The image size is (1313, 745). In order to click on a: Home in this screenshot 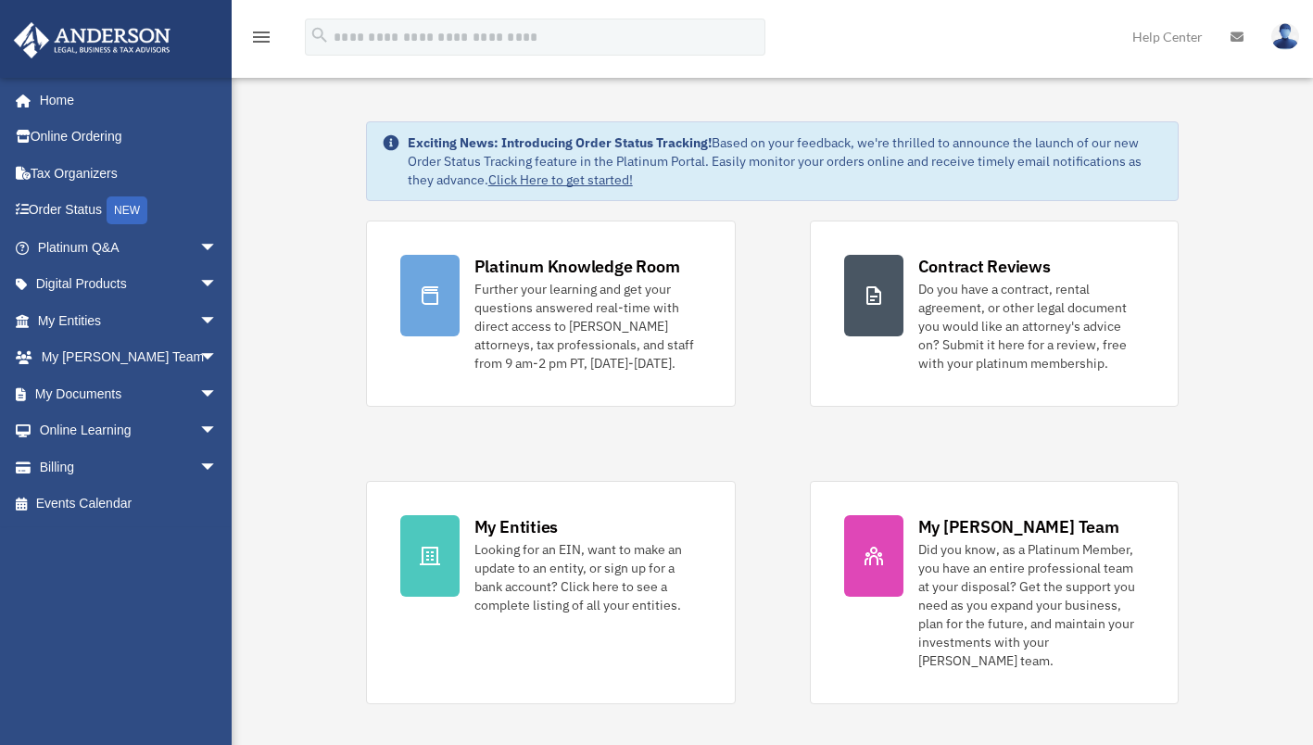, I will do `click(124, 100)`.